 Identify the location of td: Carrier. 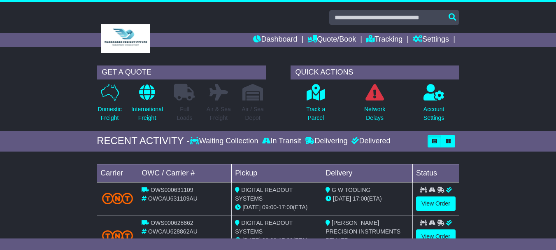
(118, 173).